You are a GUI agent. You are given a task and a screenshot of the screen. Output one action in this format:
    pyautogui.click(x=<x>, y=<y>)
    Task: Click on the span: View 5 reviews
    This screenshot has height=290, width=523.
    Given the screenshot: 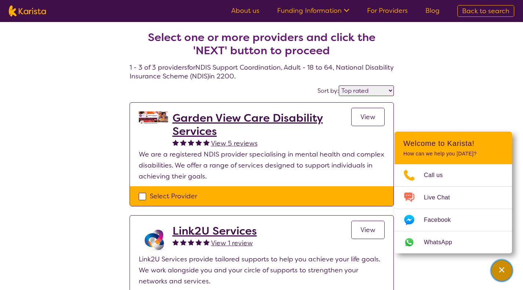 What is the action you would take?
    pyautogui.click(x=234, y=143)
    